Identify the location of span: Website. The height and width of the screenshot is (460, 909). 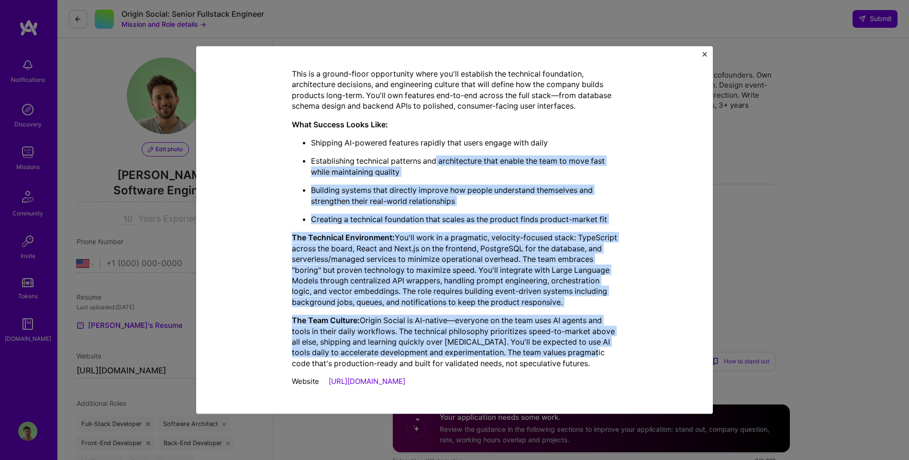
(305, 381).